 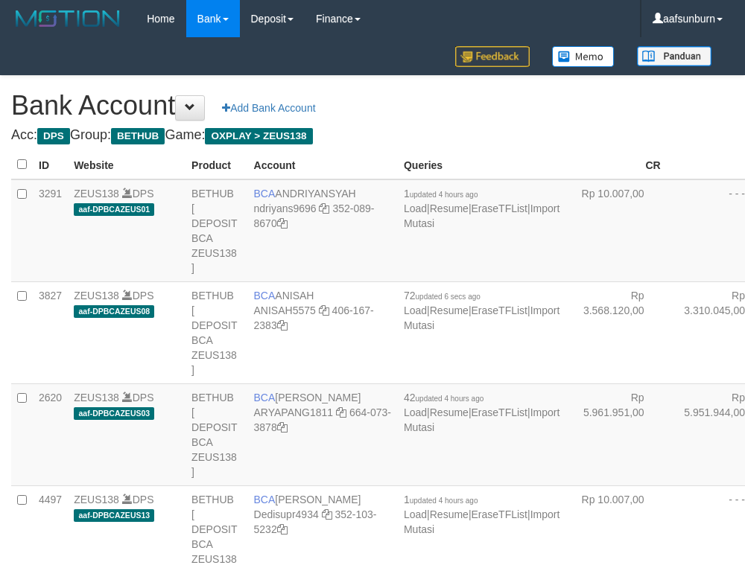 I want to click on span: updated 6 secs ago, so click(x=448, y=296).